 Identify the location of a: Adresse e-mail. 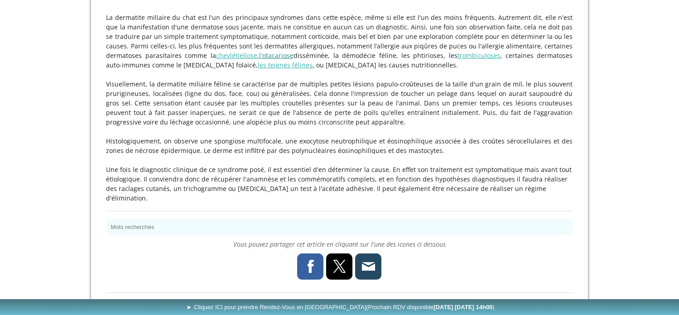
(369, 267).